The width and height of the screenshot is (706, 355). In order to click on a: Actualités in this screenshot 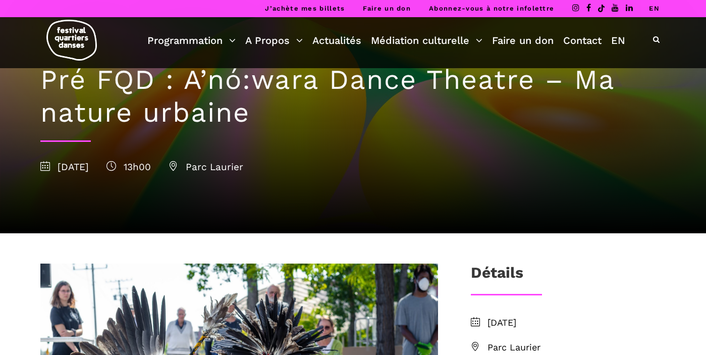, I will do `click(337, 40)`.